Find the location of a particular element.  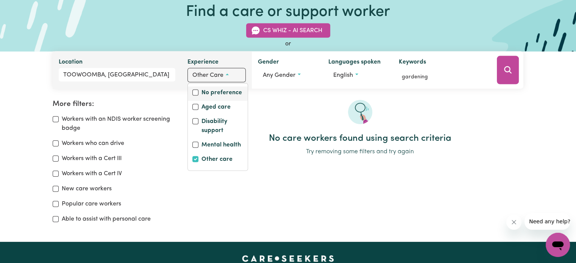

label: Popular care workers is located at coordinates (91, 204).